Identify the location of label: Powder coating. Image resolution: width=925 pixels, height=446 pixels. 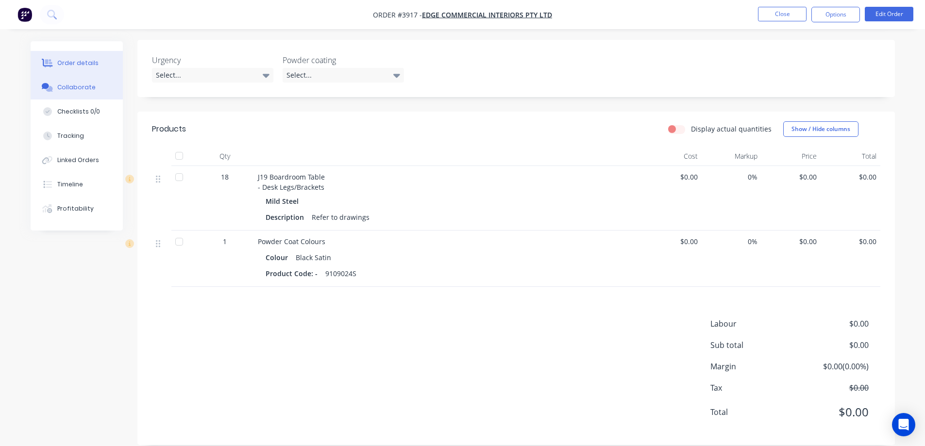
(343, 60).